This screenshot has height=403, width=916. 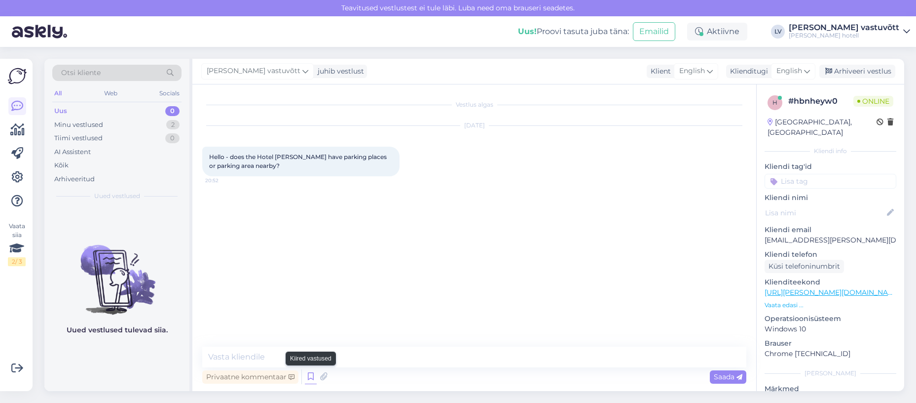 What do you see at coordinates (117, 330) in the screenshot?
I see `p: Uued vestlused tulevad siia.` at bounding box center [117, 330].